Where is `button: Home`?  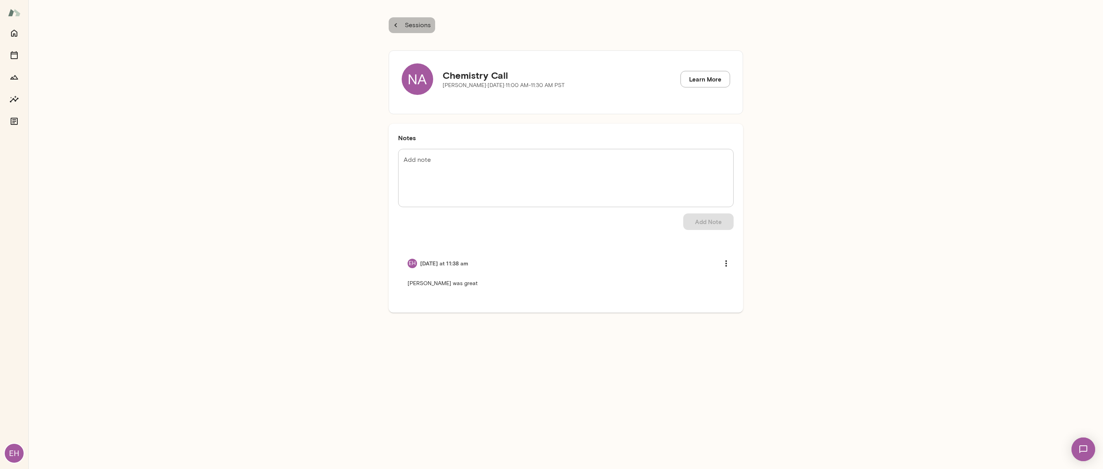 button: Home is located at coordinates (14, 33).